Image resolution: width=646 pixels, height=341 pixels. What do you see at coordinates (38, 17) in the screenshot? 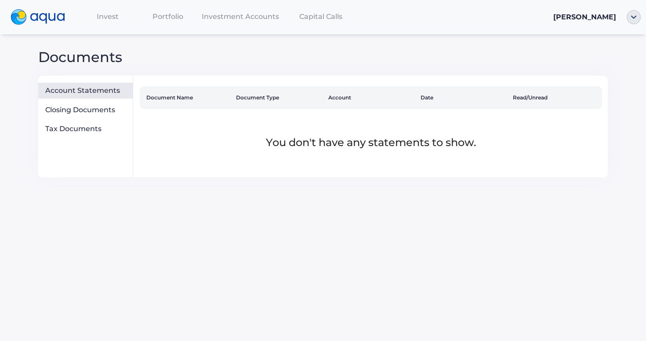
I see `img: logo` at bounding box center [38, 17].